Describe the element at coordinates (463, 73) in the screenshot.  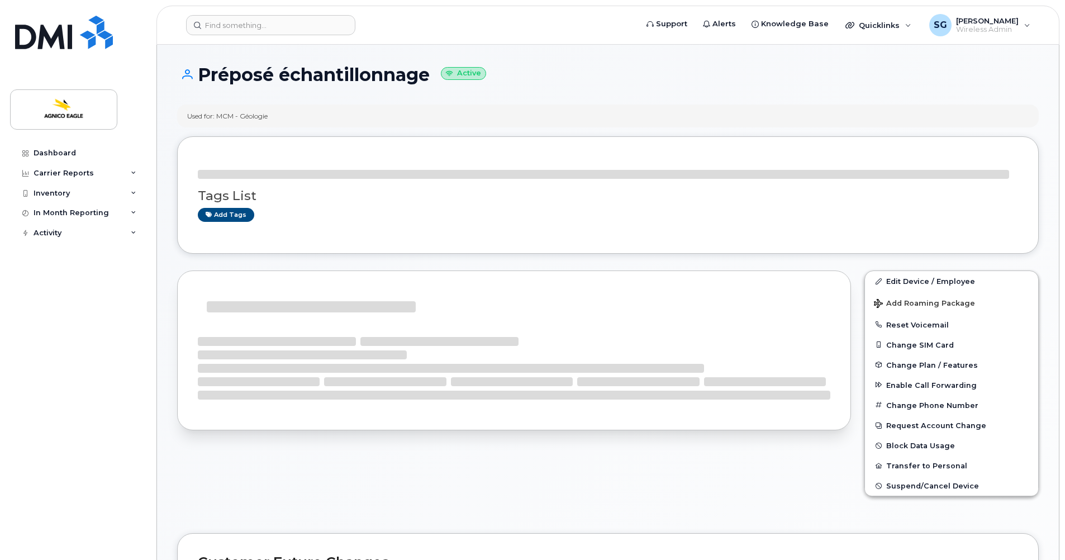
I see `small: Active` at that location.